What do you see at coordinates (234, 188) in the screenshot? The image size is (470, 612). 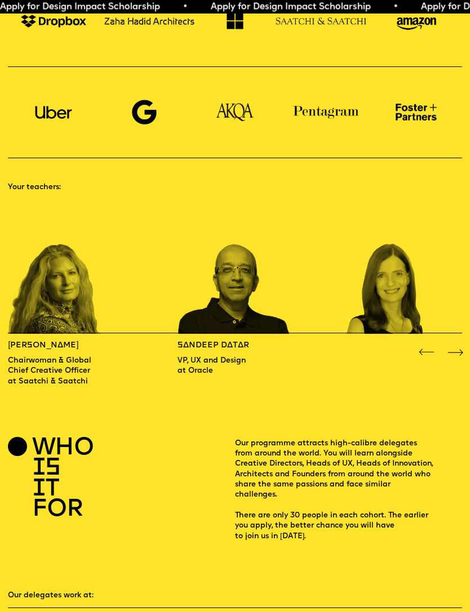 I see `p: Your teachers:` at bounding box center [234, 188].